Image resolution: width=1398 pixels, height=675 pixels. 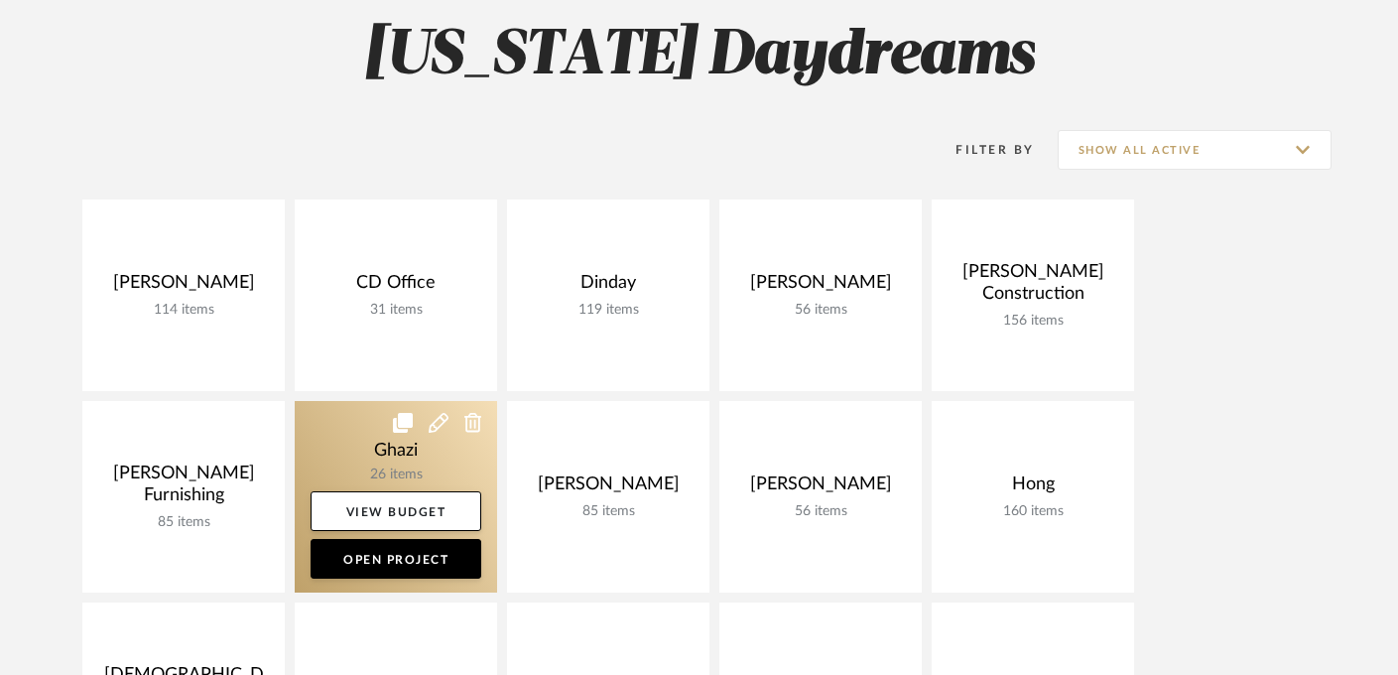 I want to click on a: Open Project, so click(x=396, y=559).